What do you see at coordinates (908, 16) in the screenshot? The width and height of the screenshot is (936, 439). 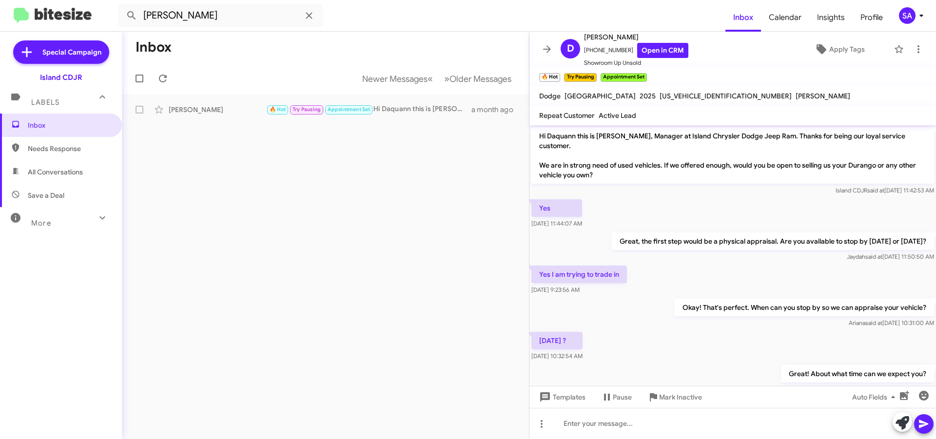 I see `button: SA` at bounding box center [908, 16].